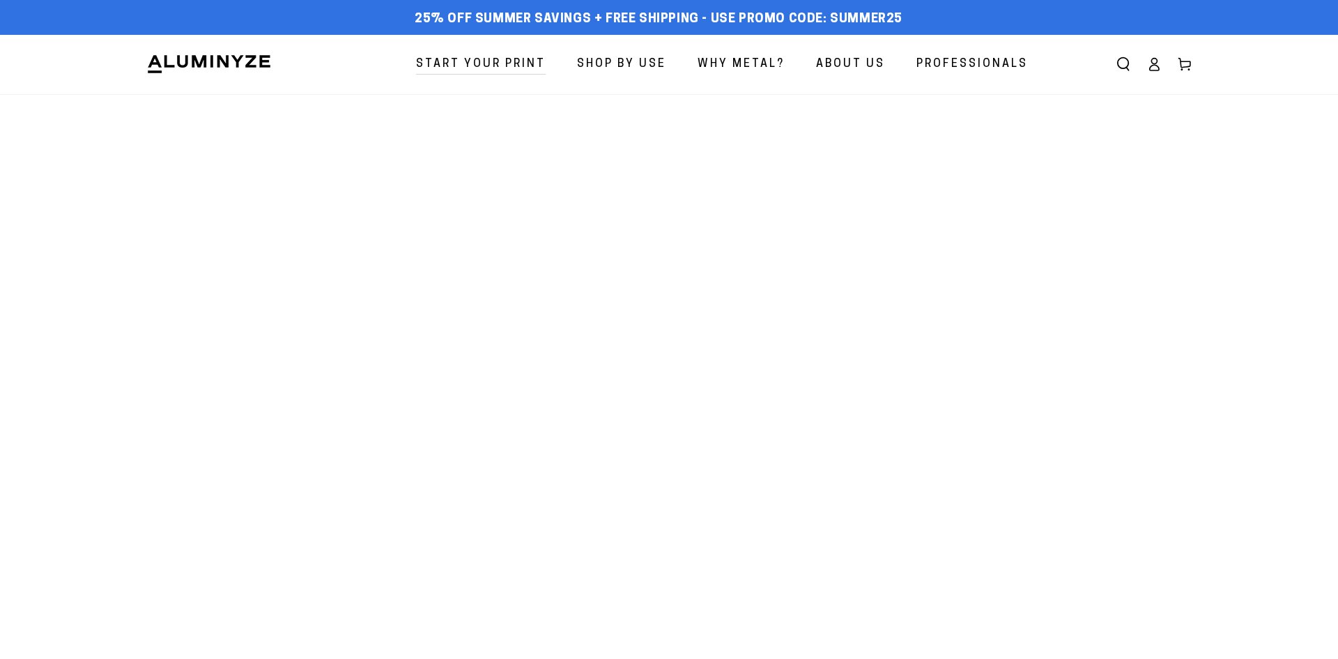  What do you see at coordinates (659, 20) in the screenshot?
I see `span: 25% off Summer Savings + Free Shipping - Use Promo Code: SUMMER25` at bounding box center [659, 20].